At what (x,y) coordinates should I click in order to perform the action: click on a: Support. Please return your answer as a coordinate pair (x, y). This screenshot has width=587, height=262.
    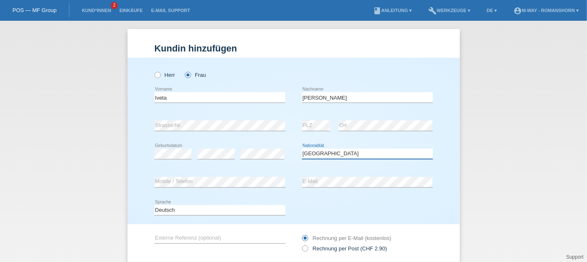
    Looking at the image, I should click on (575, 257).